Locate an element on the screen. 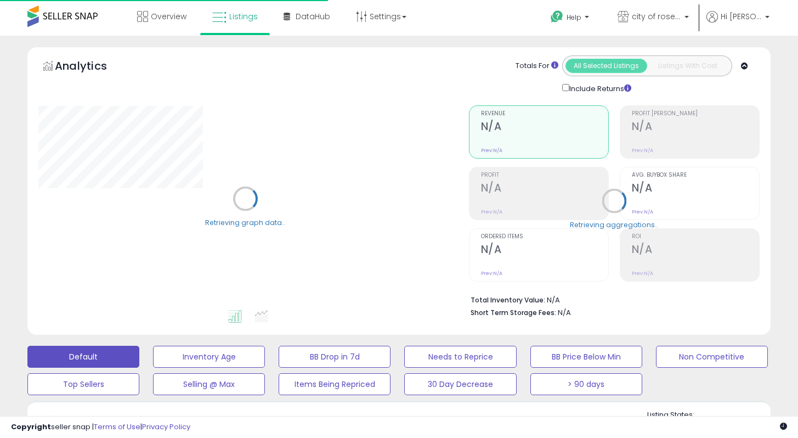  button: All Selected Listings is located at coordinates (606, 66).